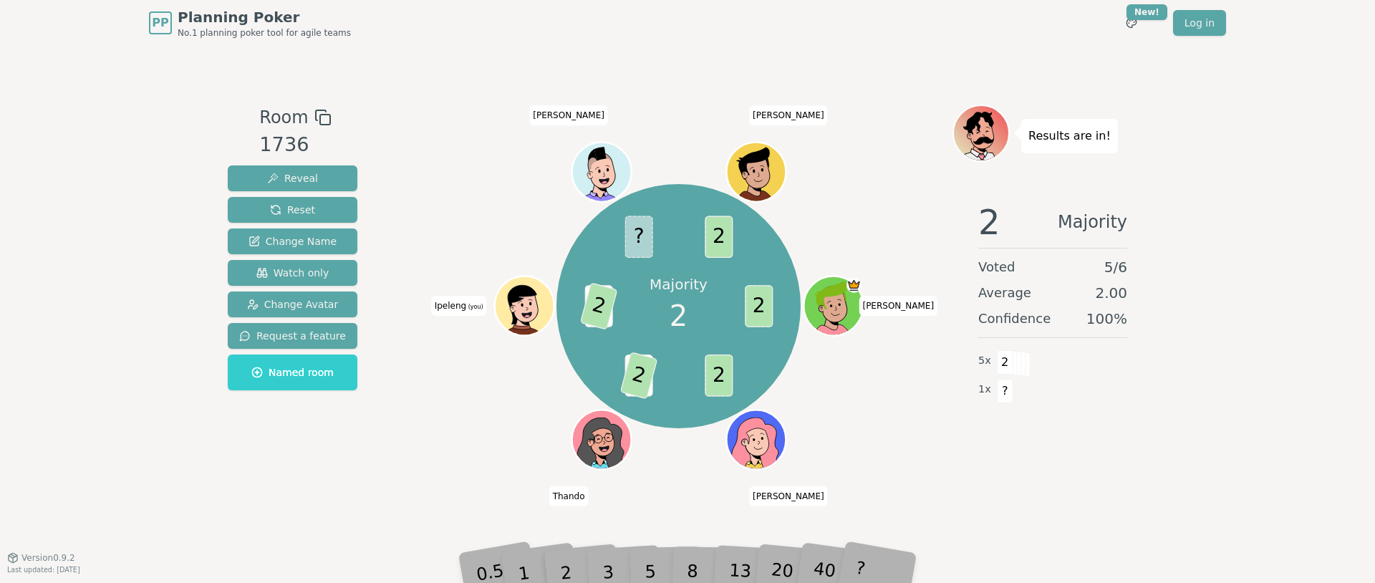  What do you see at coordinates (284, 117) in the screenshot?
I see `span: Room` at bounding box center [284, 117].